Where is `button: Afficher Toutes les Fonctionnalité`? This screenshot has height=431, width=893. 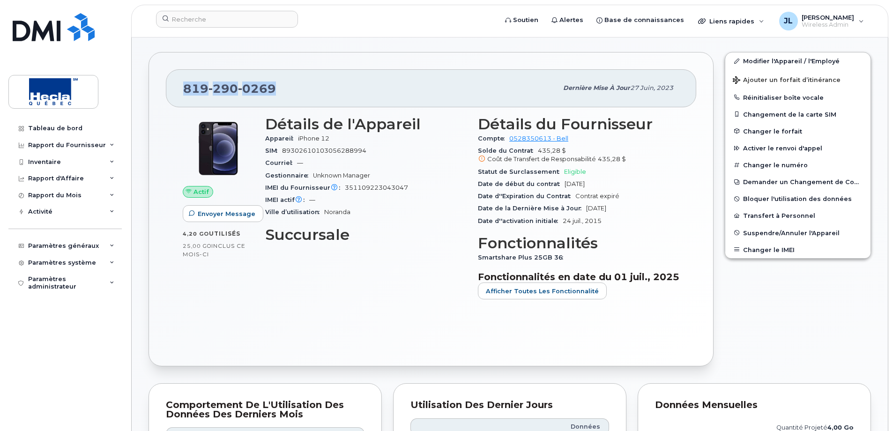
button: Afficher Toutes les Fonctionnalité is located at coordinates (542, 291).